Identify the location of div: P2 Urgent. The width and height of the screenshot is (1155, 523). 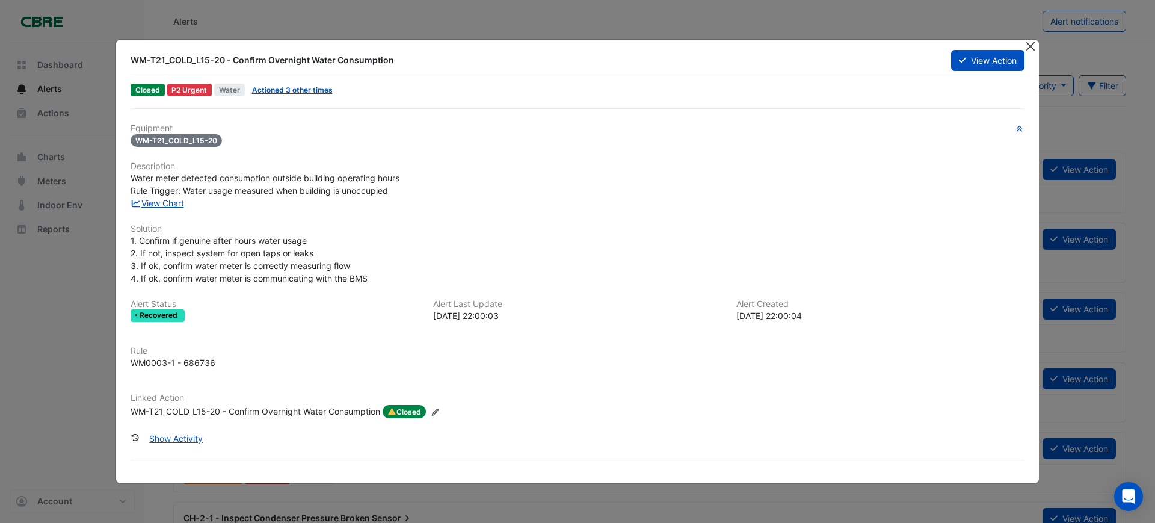
(189, 90).